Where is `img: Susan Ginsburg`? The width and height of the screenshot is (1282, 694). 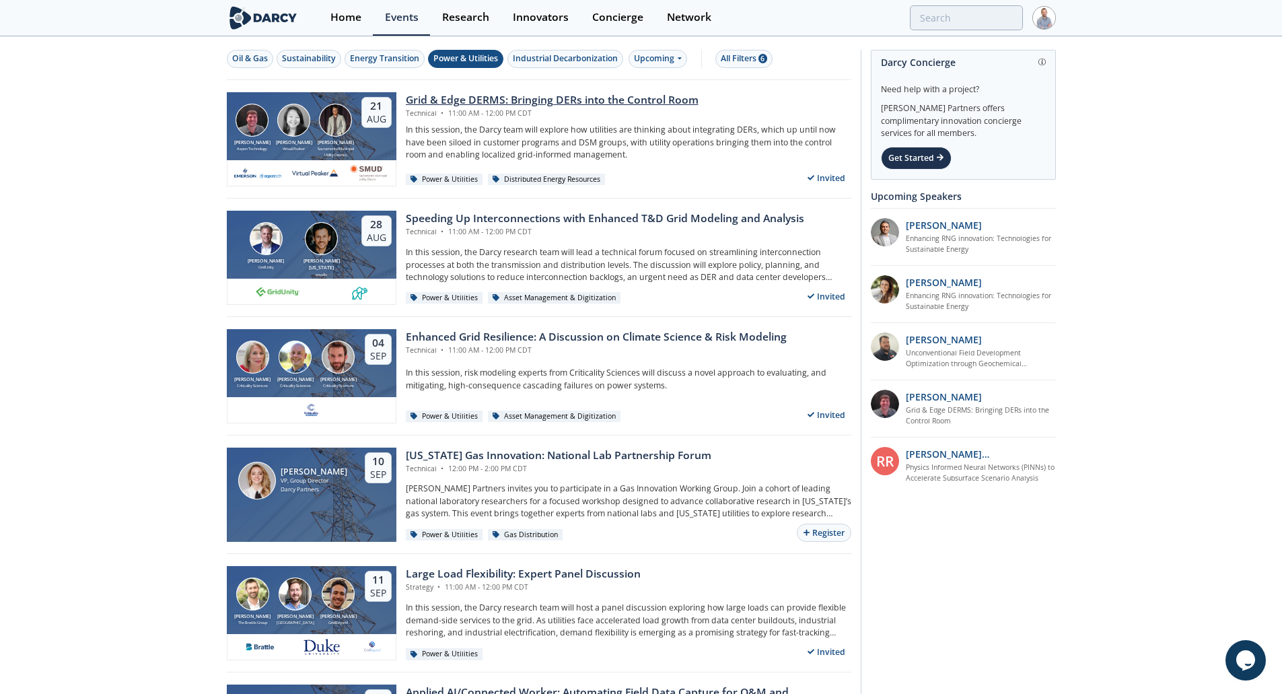 img: Susan Ginsburg is located at coordinates (252, 357).